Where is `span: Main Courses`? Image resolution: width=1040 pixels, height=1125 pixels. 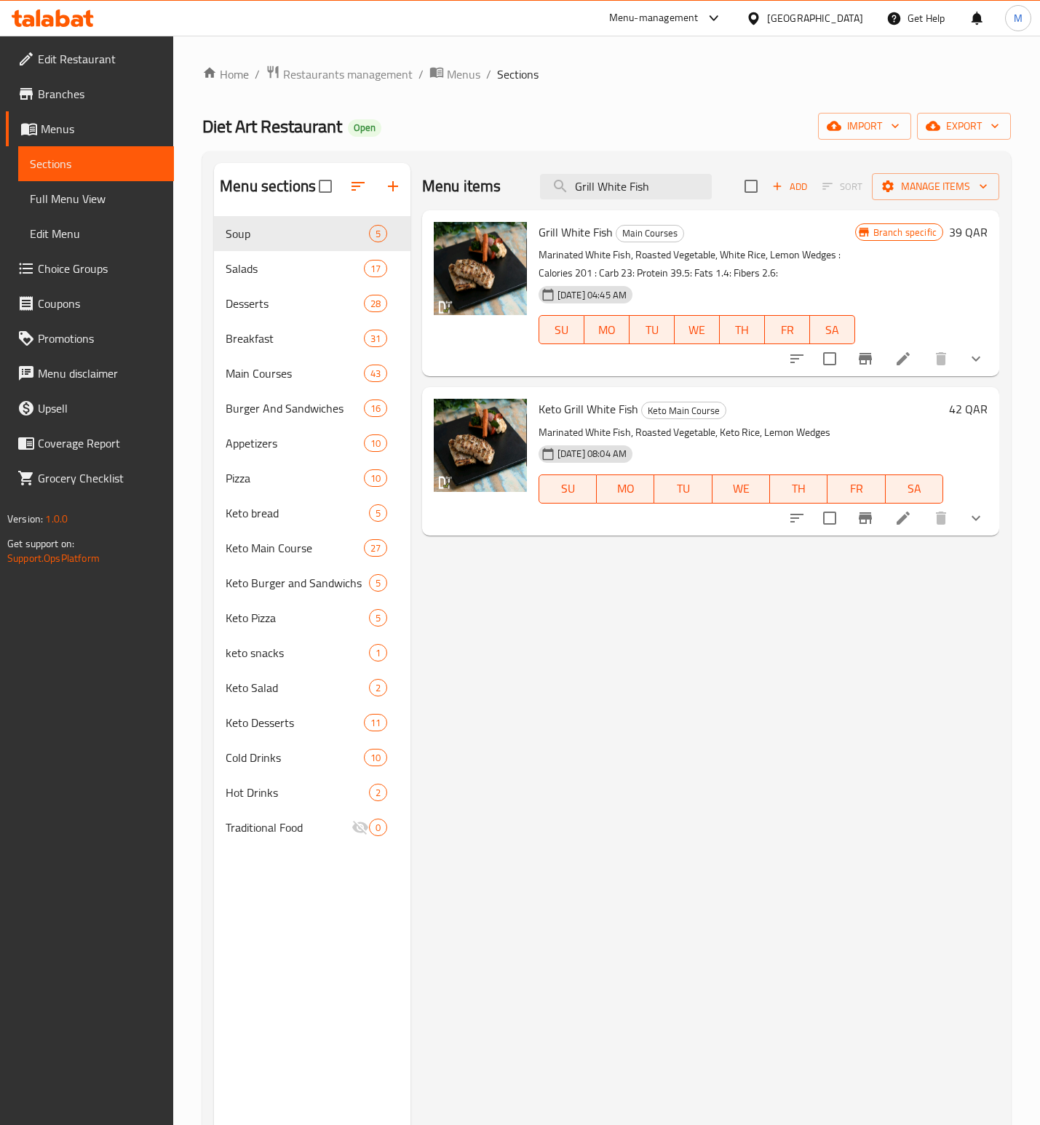 span: Main Courses is located at coordinates (294, 373).